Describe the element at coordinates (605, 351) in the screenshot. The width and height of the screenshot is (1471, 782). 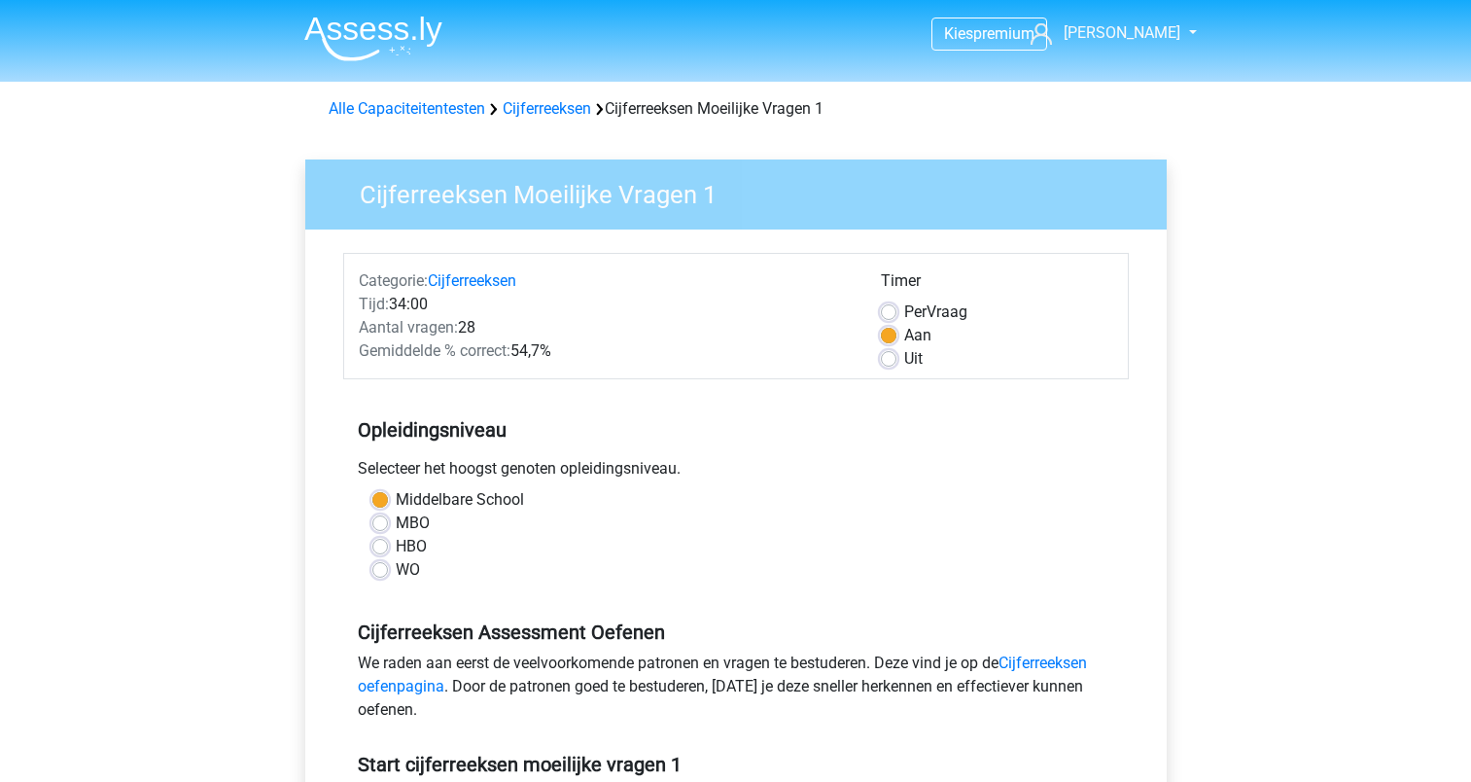
I see `div: 54,7%` at that location.